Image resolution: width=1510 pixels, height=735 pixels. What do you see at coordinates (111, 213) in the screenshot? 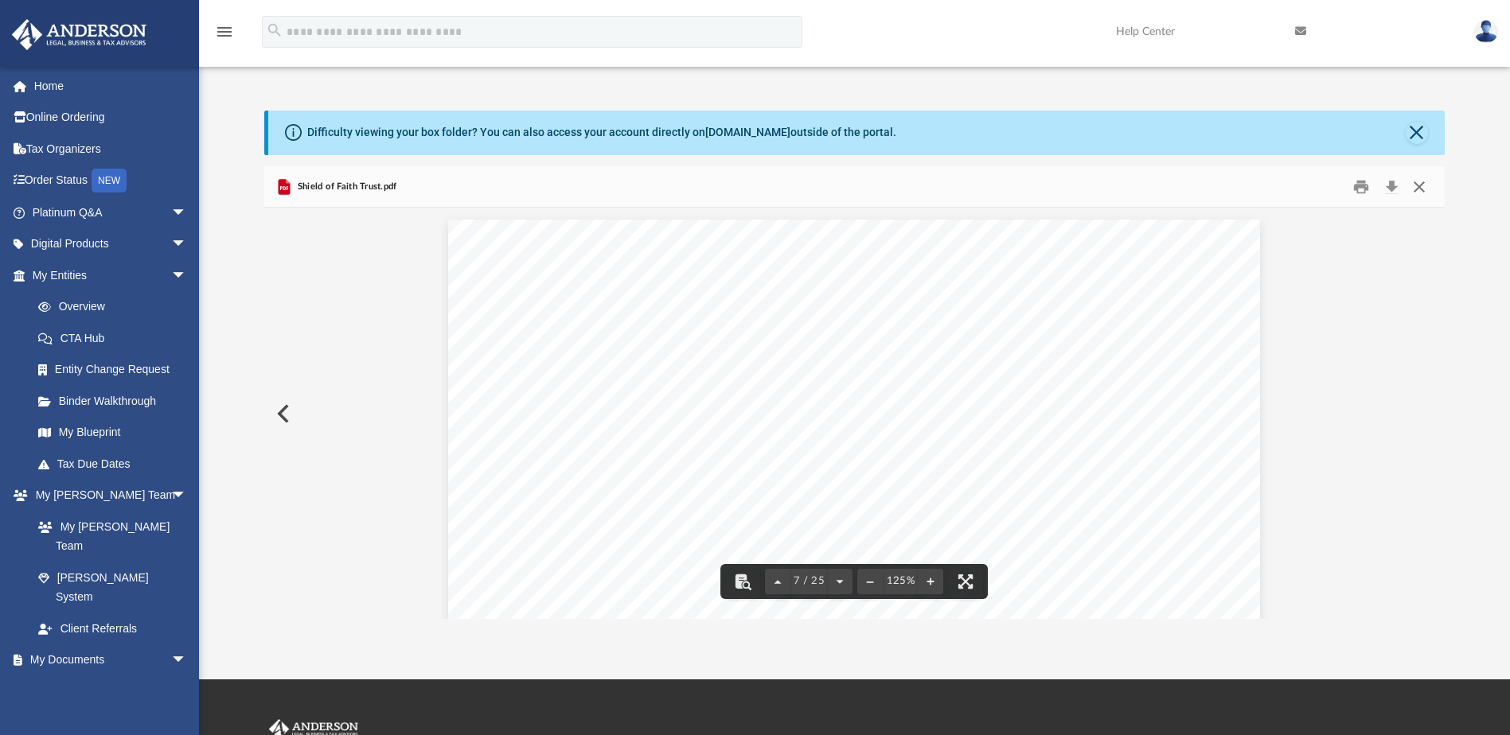
I see `a: Platinum Q&Aarrow_drop_down` at bounding box center [111, 213].